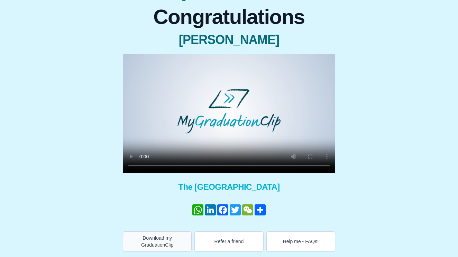 Image resolution: width=458 pixels, height=257 pixels. I want to click on a: Twitter, so click(235, 210).